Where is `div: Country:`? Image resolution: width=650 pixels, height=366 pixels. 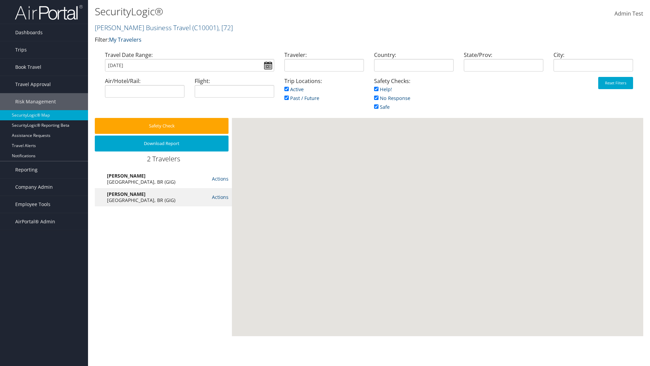
div: Country: is located at coordinates (414, 64).